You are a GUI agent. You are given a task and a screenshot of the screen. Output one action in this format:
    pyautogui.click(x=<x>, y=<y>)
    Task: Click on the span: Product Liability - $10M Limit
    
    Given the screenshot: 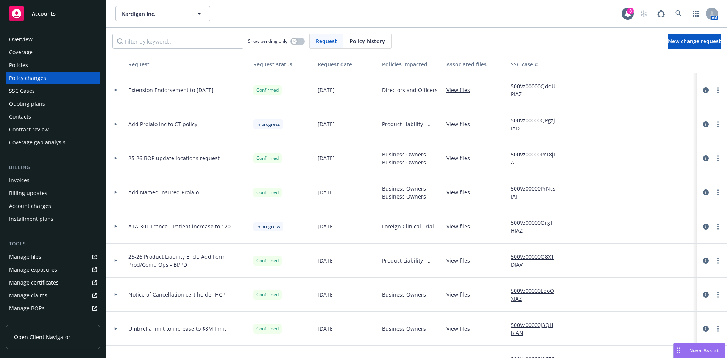 What is the action you would take?
    pyautogui.click(x=411, y=260)
    